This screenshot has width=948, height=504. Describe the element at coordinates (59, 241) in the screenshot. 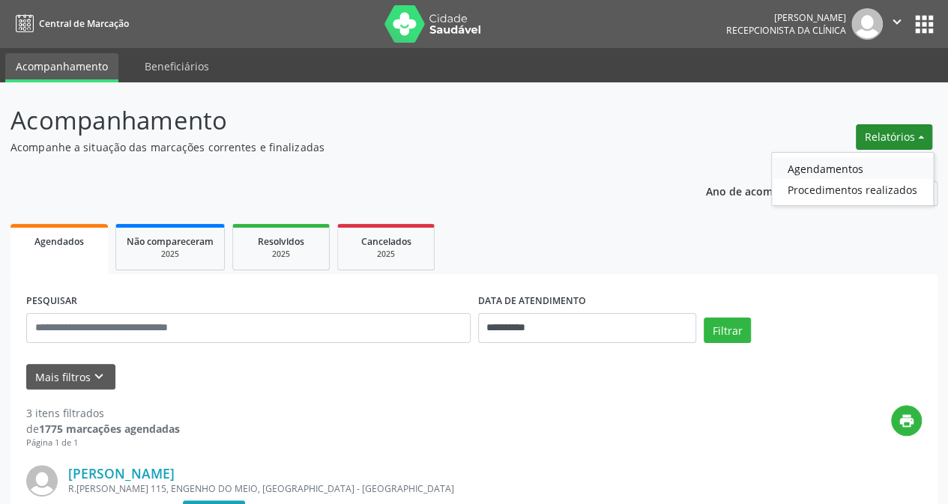

I see `span: Agendados` at that location.